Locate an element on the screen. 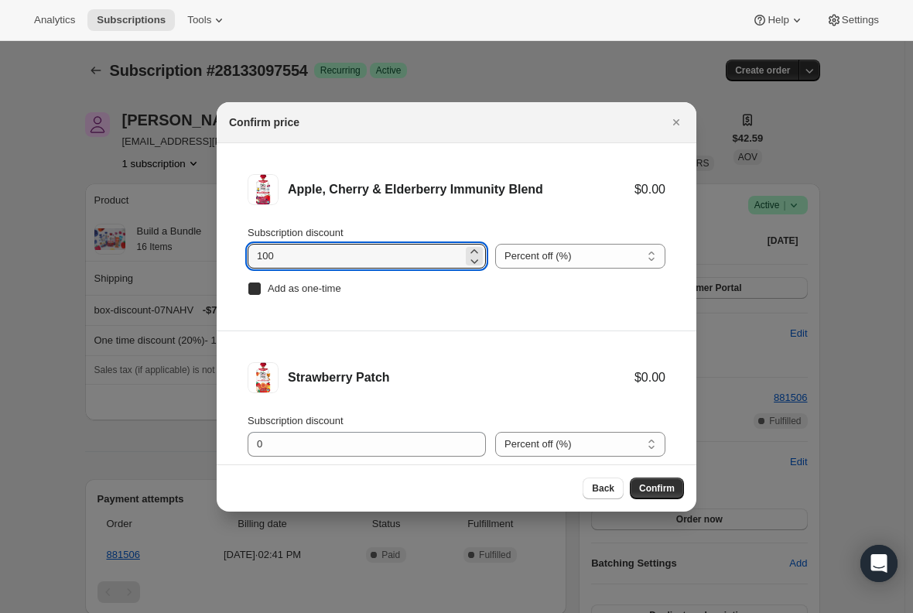  span: Subscriptions is located at coordinates (131, 20).